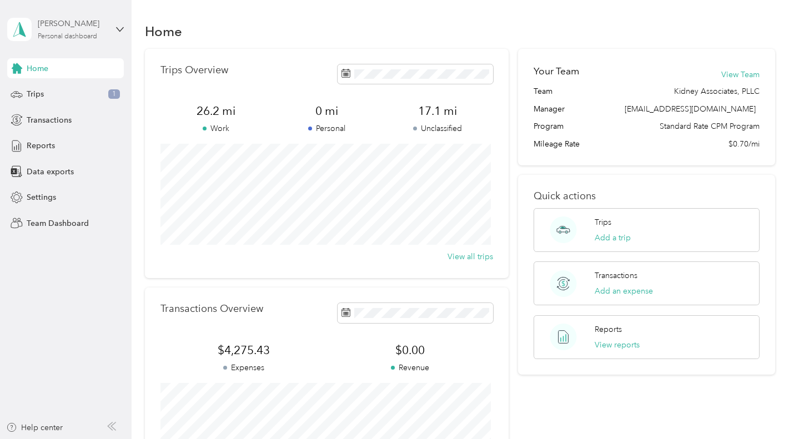 The image size is (794, 439). Describe the element at coordinates (243, 368) in the screenshot. I see `p: Expenses` at that location.